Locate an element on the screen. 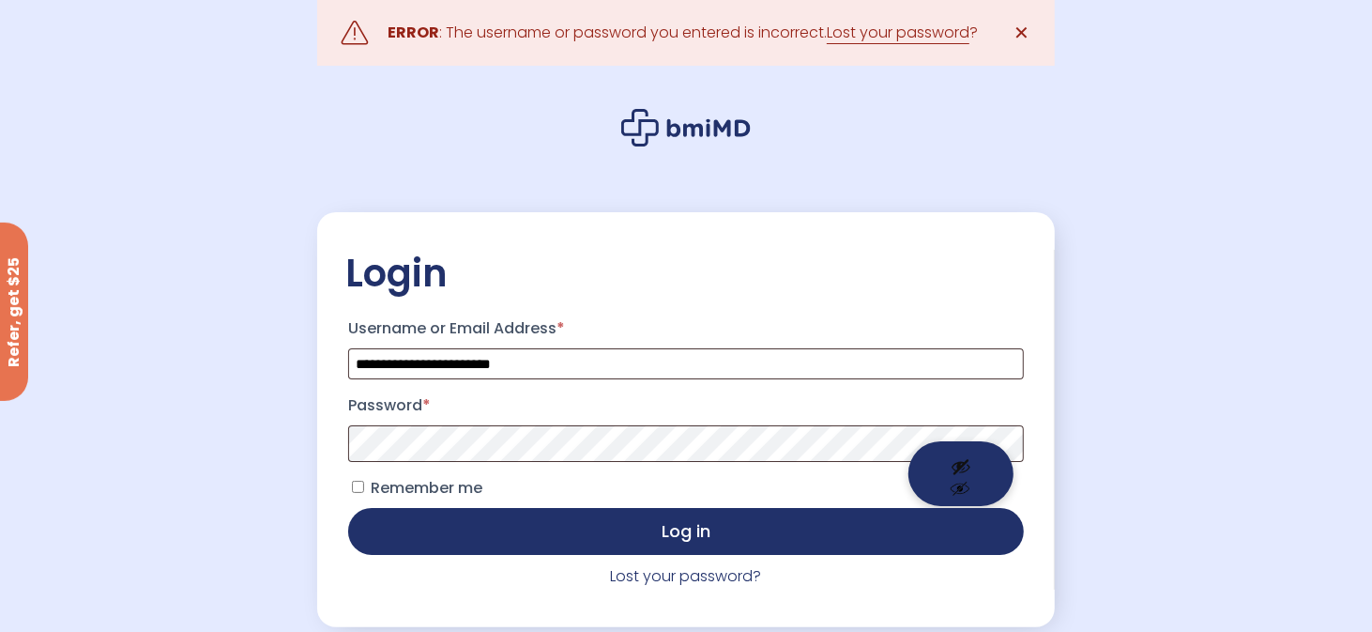 Image resolution: width=1372 pixels, height=632 pixels. strong: ERROR is located at coordinates (413, 32).